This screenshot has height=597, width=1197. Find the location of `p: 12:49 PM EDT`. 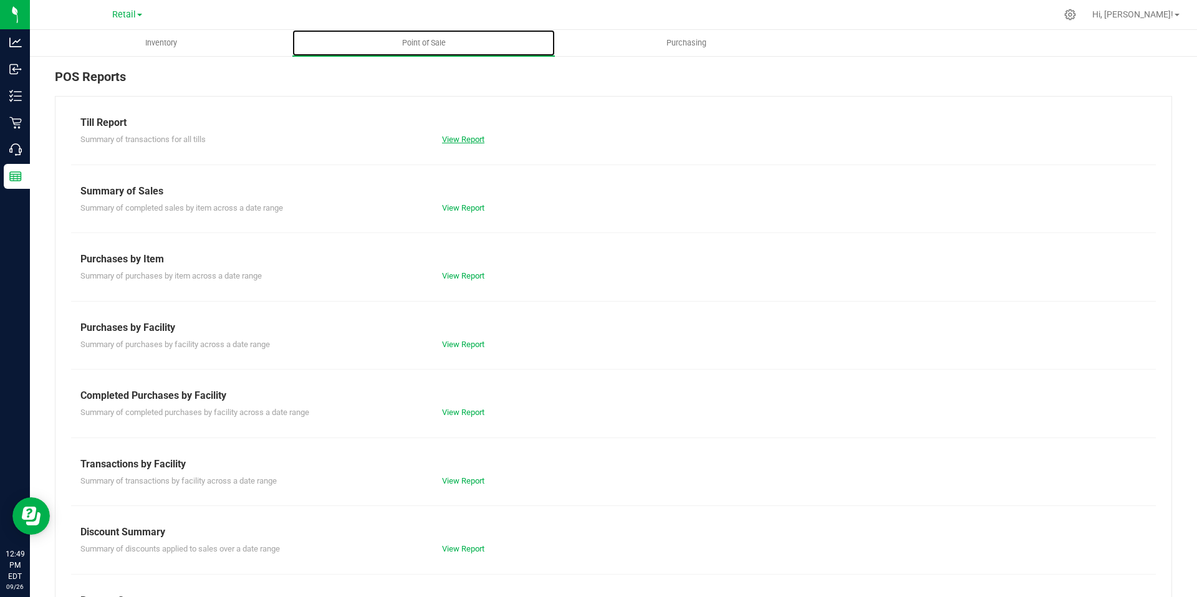

p: 12:49 PM EDT is located at coordinates (15, 565).